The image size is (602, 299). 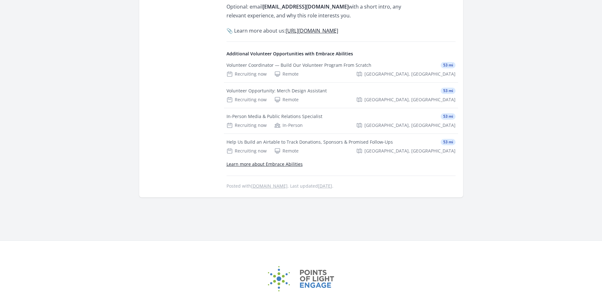 What do you see at coordinates (341, 186) in the screenshot?
I see `p: Posted with . Last updated .` at bounding box center [341, 186].